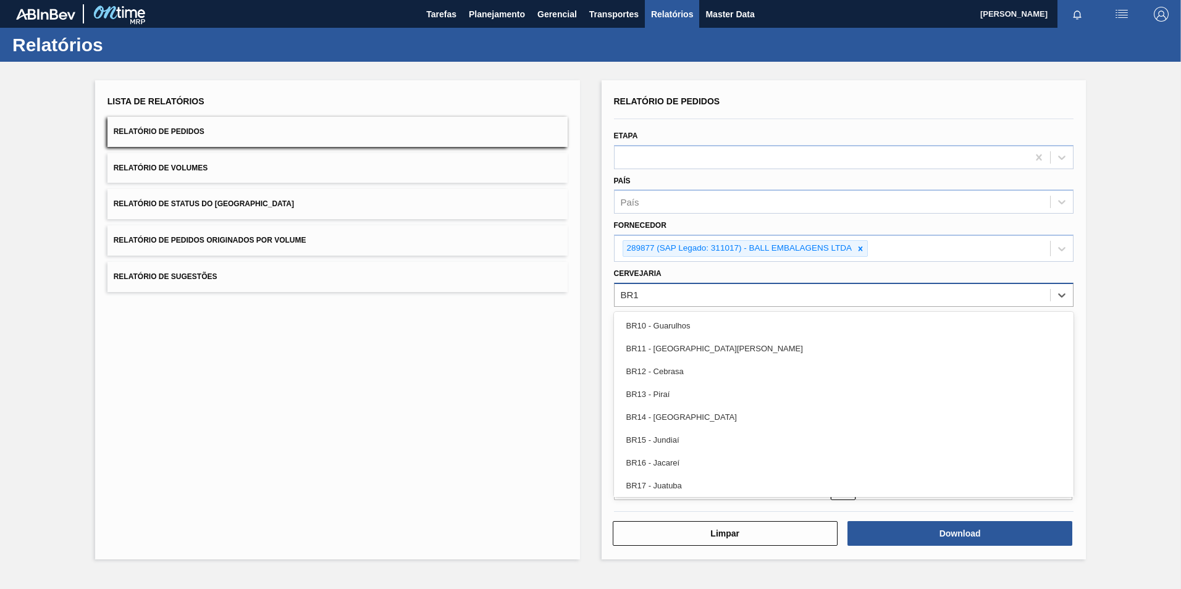 The height and width of the screenshot is (589, 1181). What do you see at coordinates (614, 14) in the screenshot?
I see `span: Transportes` at bounding box center [614, 14].